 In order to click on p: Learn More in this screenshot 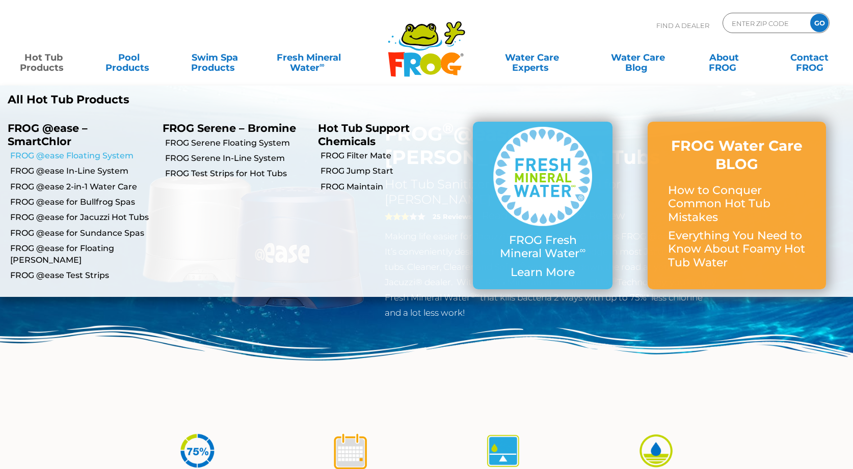, I will do `click(543, 273)`.